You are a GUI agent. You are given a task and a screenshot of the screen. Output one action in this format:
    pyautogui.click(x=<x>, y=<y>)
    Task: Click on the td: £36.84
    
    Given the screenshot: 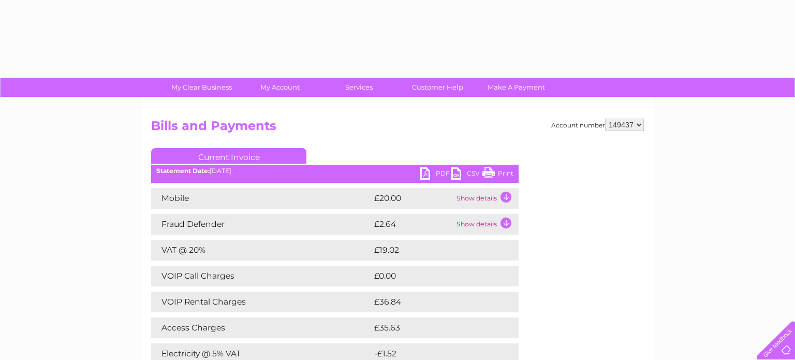 What is the action you would take?
    pyautogui.click(x=435, y=302)
    